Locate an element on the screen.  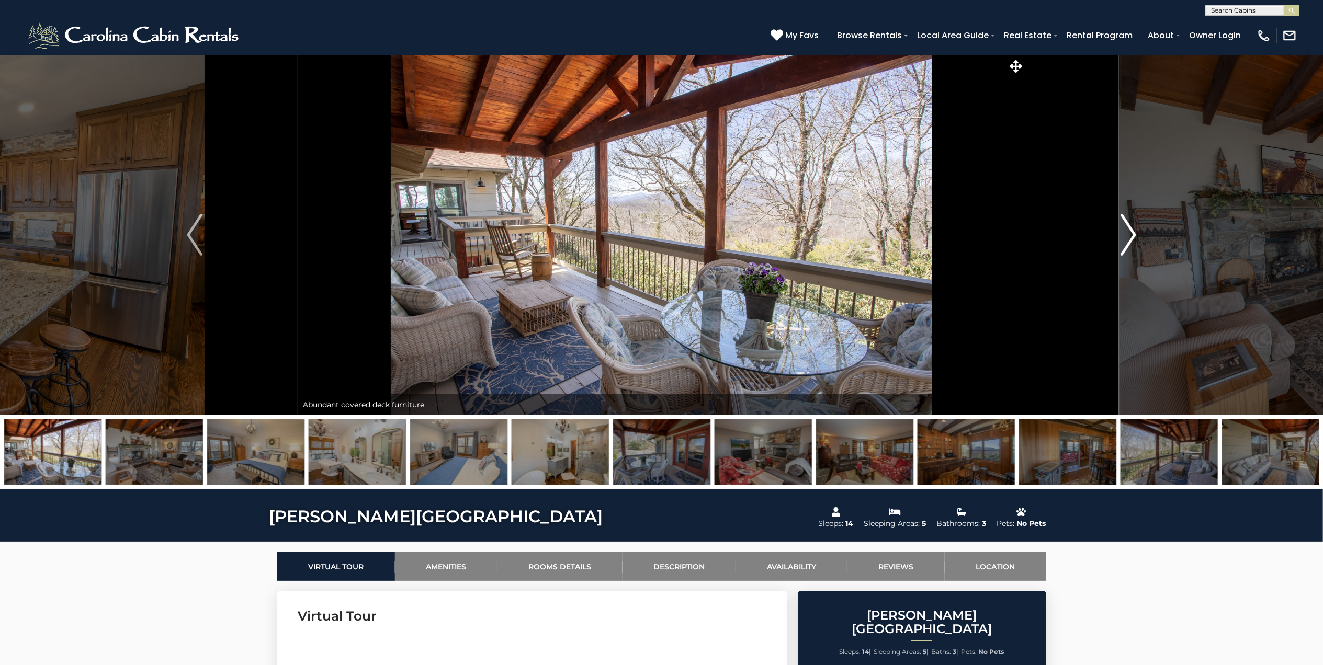
a: Owner Login is located at coordinates (1215, 35).